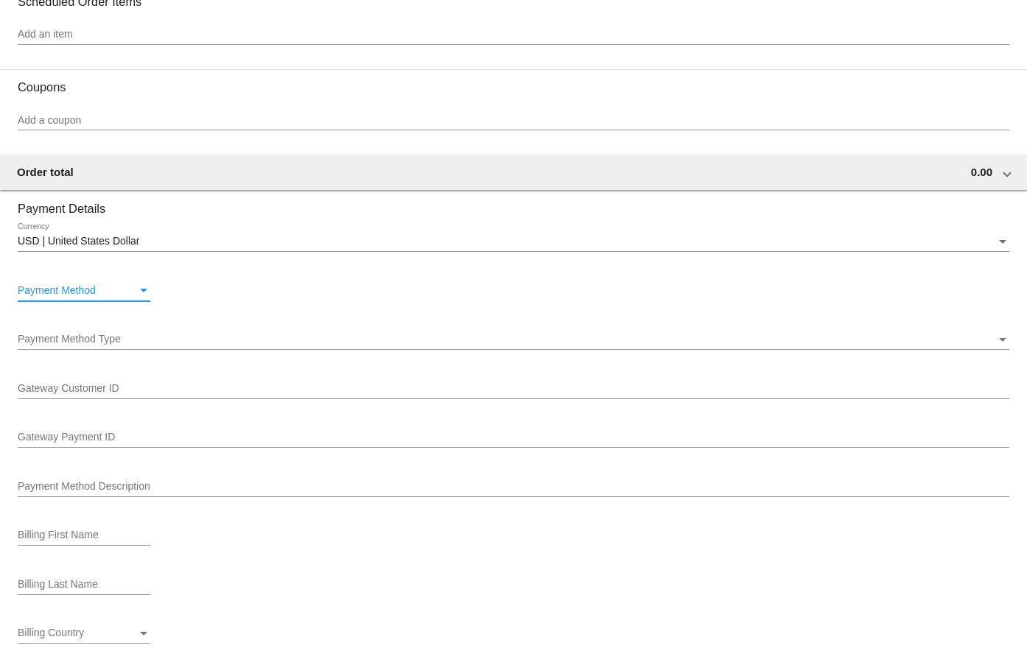 The image size is (1027, 662). I want to click on mat-select: Currency, so click(513, 242).